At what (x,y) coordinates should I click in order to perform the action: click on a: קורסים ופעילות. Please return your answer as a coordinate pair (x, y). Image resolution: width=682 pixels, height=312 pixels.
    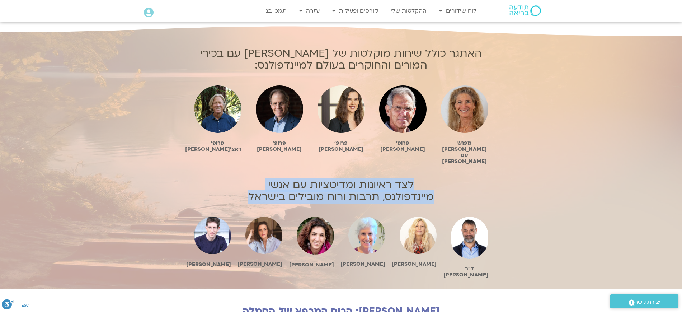
    Looking at the image, I should click on (355, 11).